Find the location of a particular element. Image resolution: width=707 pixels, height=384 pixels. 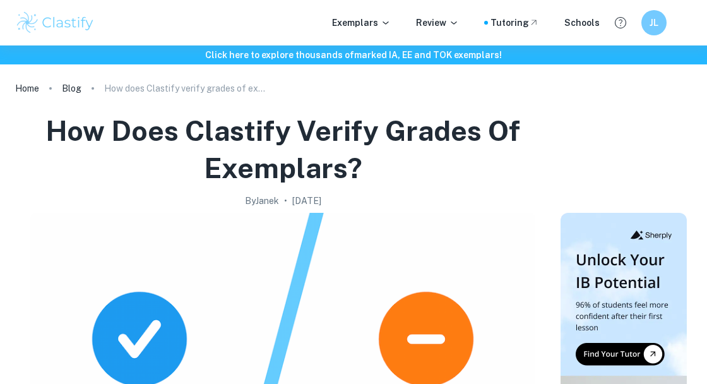

h1: How does Clastify verify grades of exemplars? is located at coordinates (283, 149).